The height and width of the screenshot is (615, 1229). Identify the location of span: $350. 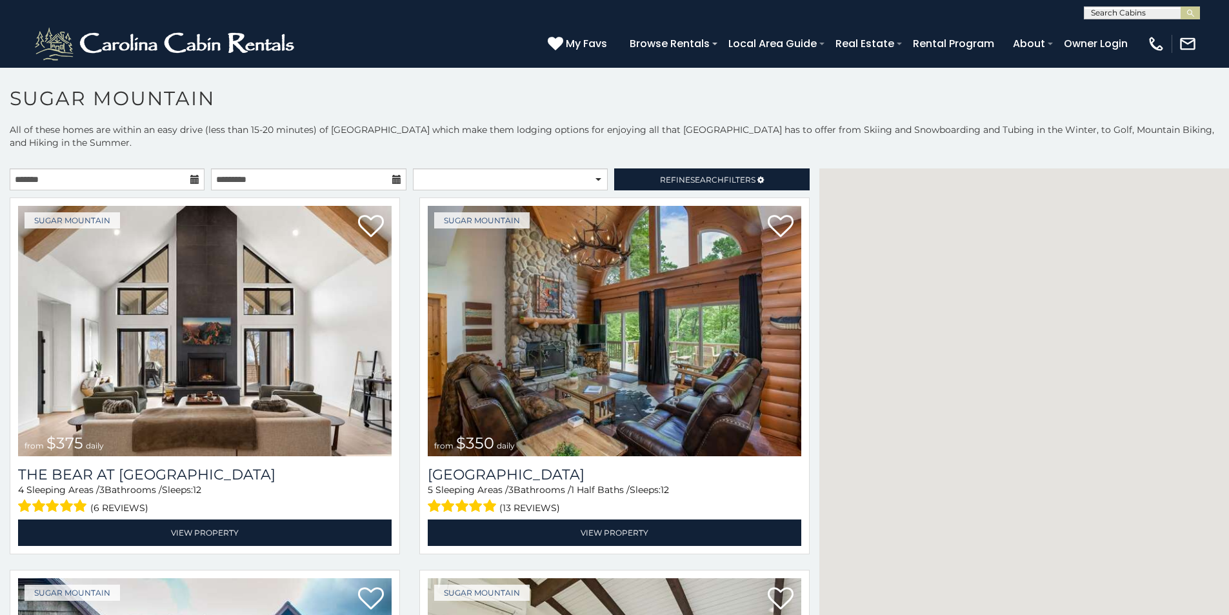
(475, 443).